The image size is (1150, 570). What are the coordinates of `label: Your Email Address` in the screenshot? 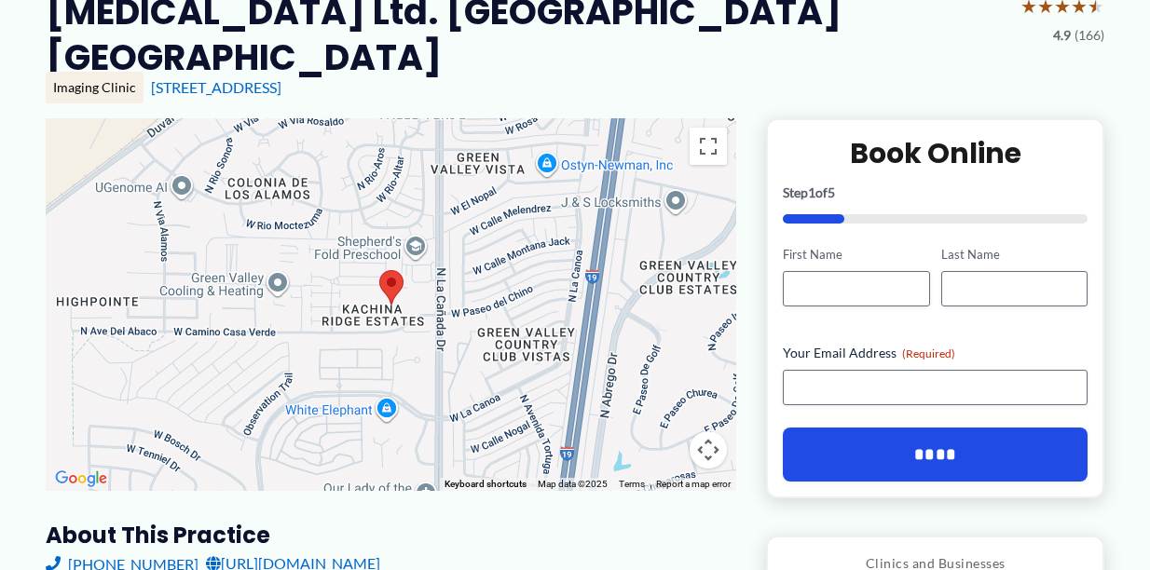 It's located at (935, 353).